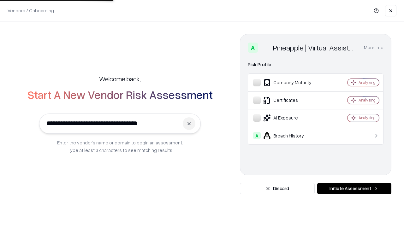 This screenshot has width=404, height=227. What do you see at coordinates (120, 79) in the screenshot?
I see `h5: Welcome back,` at bounding box center [120, 79].